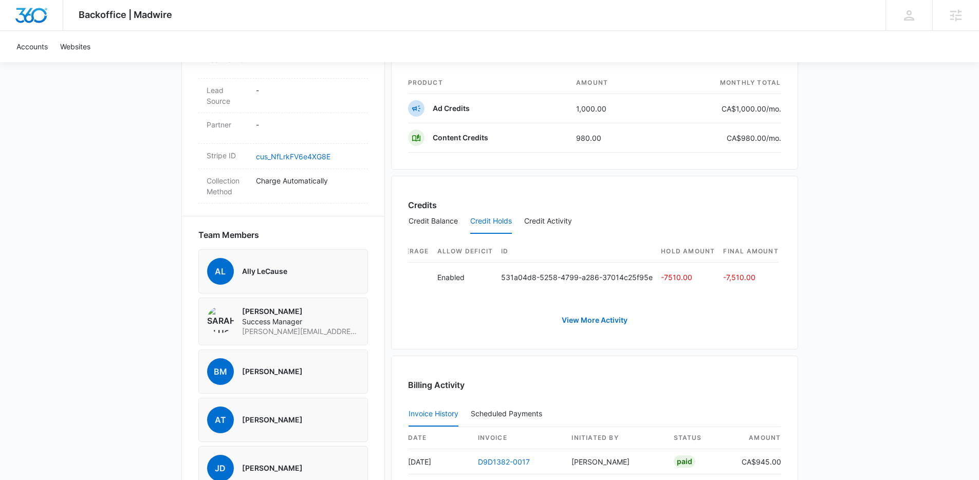  I want to click on span: Success Manager, so click(301, 322).